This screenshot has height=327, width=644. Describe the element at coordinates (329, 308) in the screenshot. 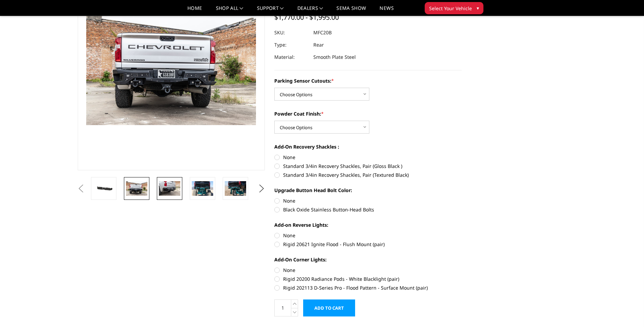

I see `input: Add to Cart` at that location.